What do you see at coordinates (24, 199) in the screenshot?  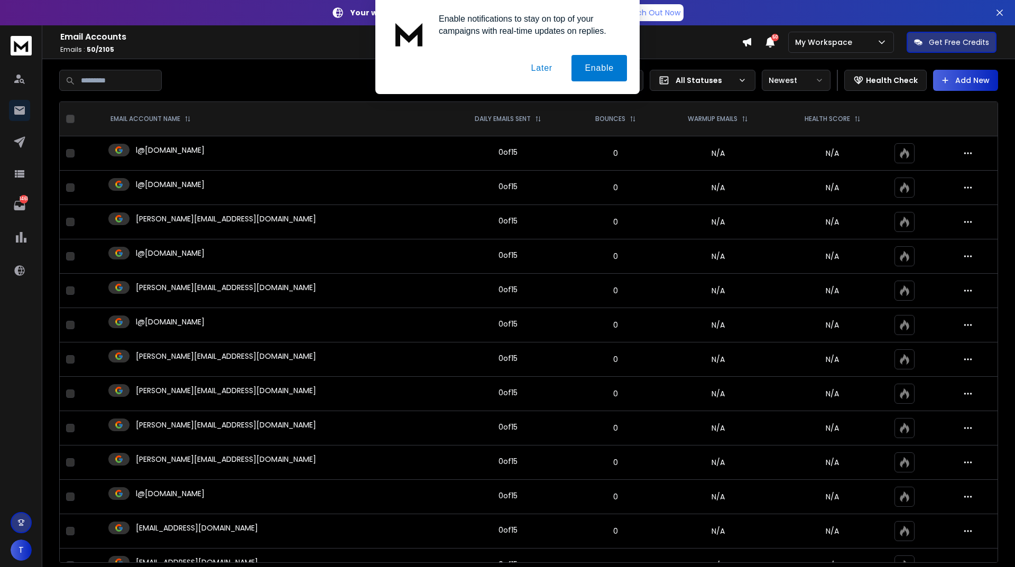 I see `p: 1461` at bounding box center [24, 199].